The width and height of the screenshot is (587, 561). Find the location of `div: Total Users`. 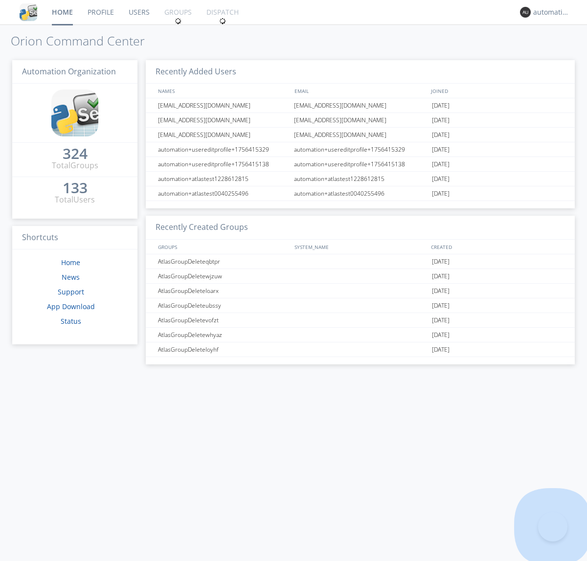

div: Total Users is located at coordinates (75, 199).